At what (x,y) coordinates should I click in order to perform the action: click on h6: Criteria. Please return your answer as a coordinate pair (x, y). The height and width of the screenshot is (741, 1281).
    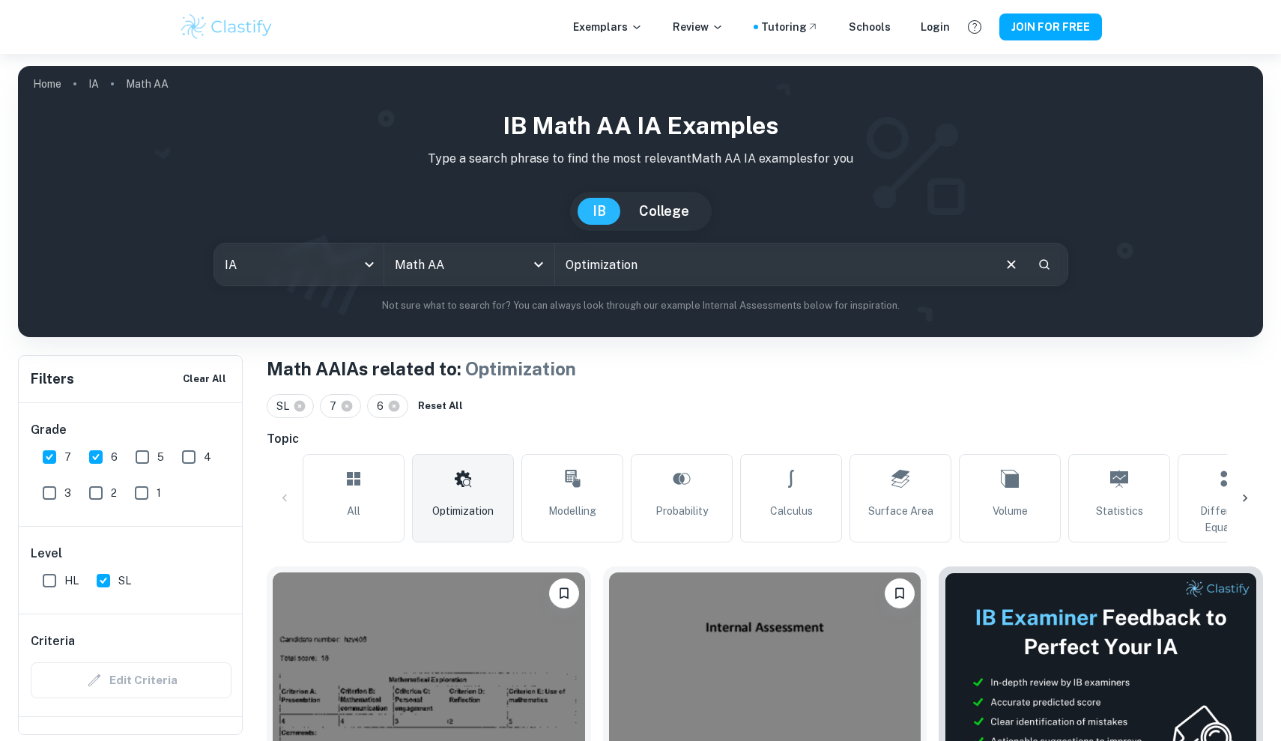
    Looking at the image, I should click on (52, 641).